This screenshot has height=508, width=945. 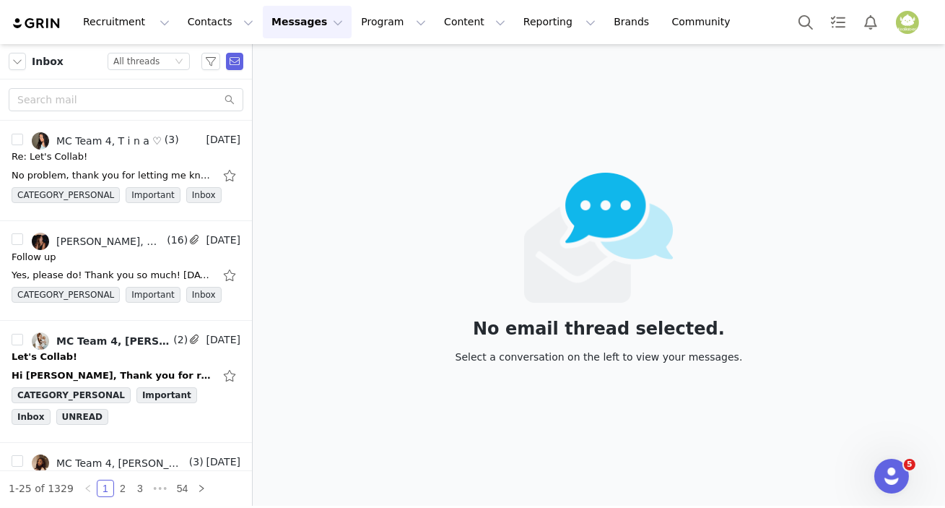 I want to click on li: 54, so click(x=183, y=488).